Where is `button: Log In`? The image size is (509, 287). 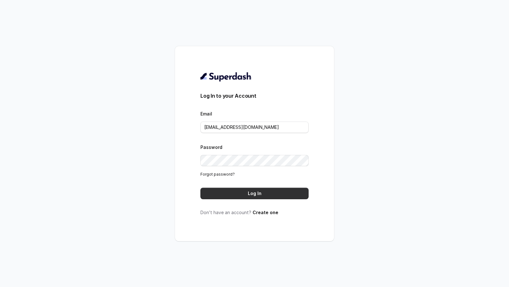
button: Log In is located at coordinates (254, 193).